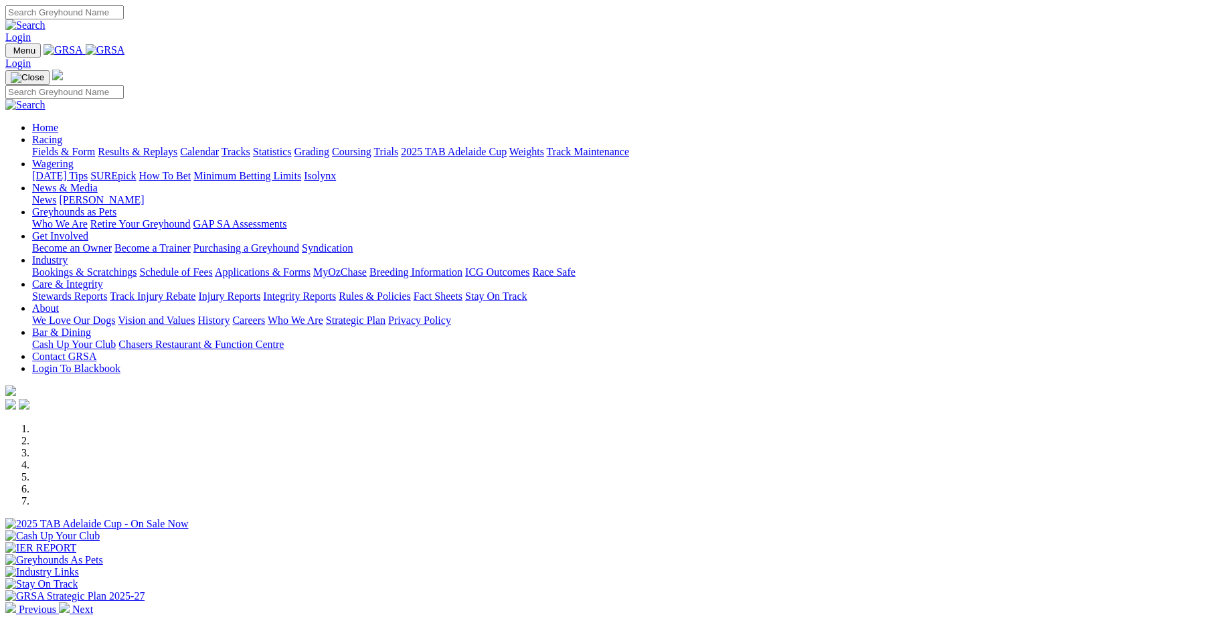 The image size is (1210, 617). Describe the element at coordinates (113, 175) in the screenshot. I see `a: SUREpick` at that location.